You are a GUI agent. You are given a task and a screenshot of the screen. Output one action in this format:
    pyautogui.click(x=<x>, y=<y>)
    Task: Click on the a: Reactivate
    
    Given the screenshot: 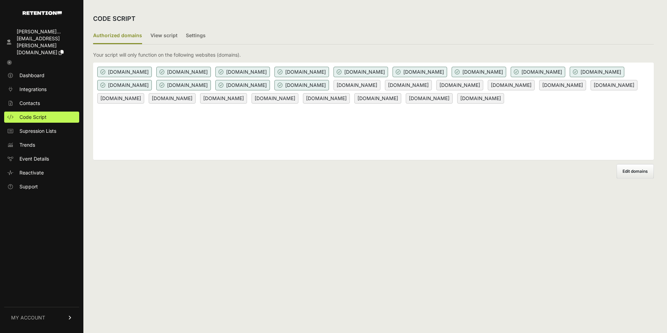 What is the action you would take?
    pyautogui.click(x=42, y=173)
    